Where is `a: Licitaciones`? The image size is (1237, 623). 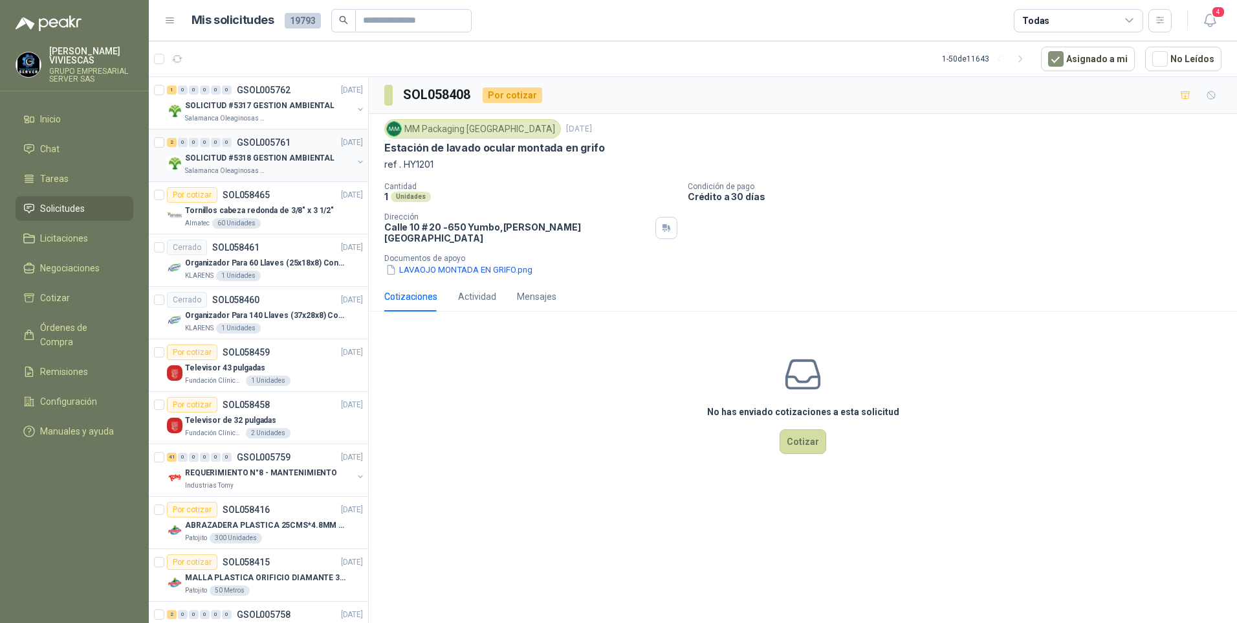 a: Licitaciones is located at coordinates (74, 238).